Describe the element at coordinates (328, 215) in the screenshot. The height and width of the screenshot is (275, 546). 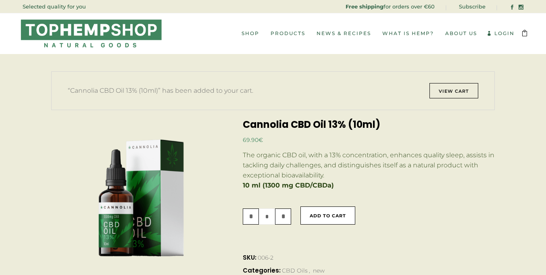
I see `button: Add to cart` at that location.